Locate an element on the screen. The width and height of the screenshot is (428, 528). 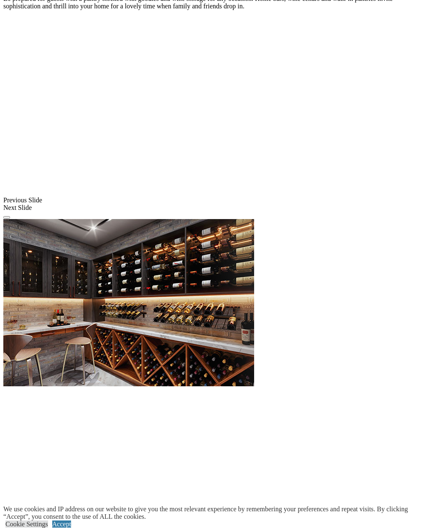
div: Previous Slide is located at coordinates (214, 200).